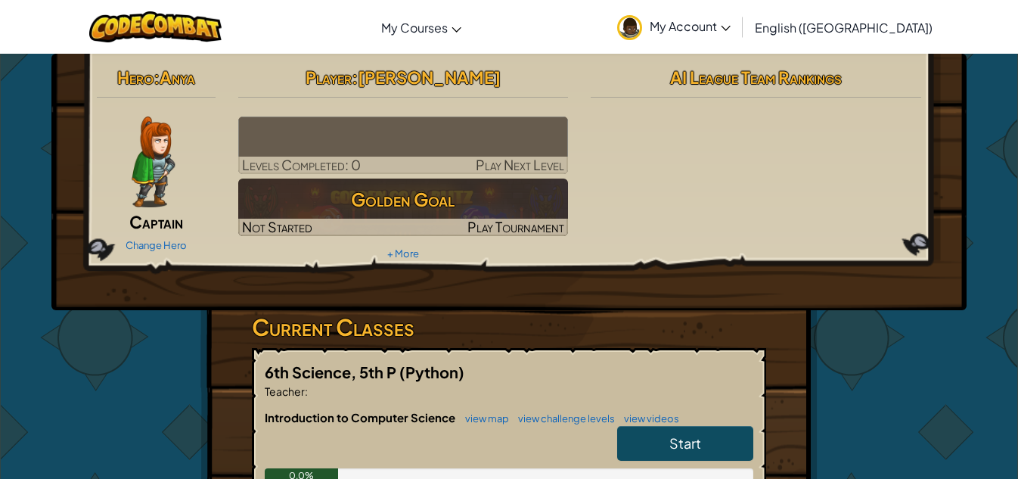  Describe the element at coordinates (414, 27) in the screenshot. I see `span: My Courses` at that location.